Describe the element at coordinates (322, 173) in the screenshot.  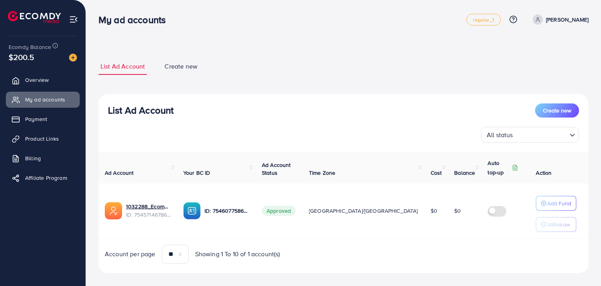
I see `span: Time Zone` at that location.